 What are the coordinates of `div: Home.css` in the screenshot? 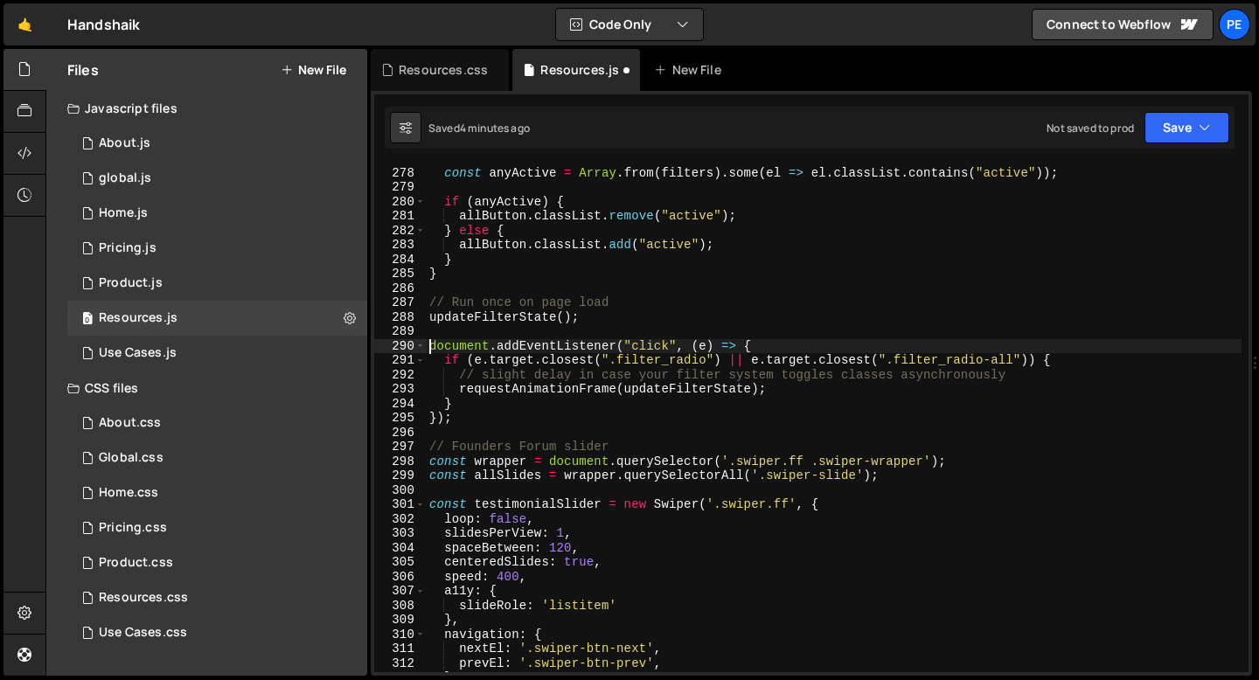 It's located at (129, 493).